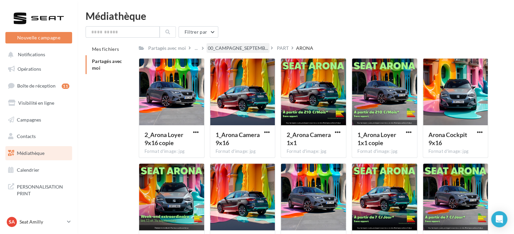  What do you see at coordinates (65, 86) in the screenshot?
I see `div: 11` at bounding box center [65, 86].